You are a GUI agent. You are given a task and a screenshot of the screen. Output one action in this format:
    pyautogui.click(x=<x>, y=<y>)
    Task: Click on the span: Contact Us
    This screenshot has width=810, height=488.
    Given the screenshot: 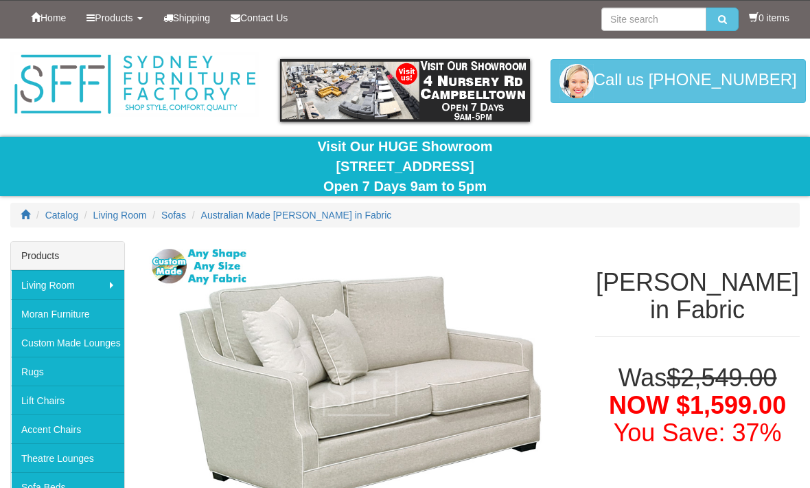 What is the action you would take?
    pyautogui.click(x=264, y=18)
    